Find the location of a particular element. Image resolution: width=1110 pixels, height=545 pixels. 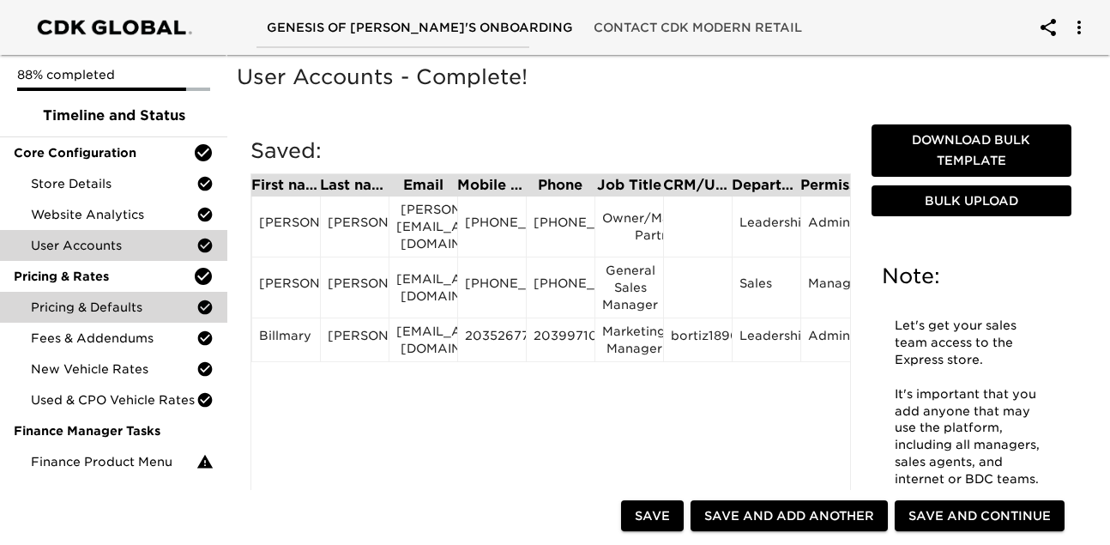

span: Finance Product Menu is located at coordinates (113, 462).